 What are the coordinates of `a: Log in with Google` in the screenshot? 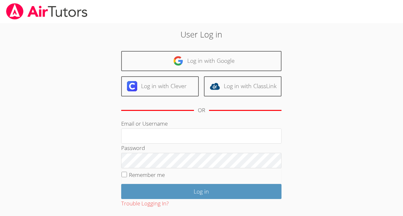 It's located at (201, 61).